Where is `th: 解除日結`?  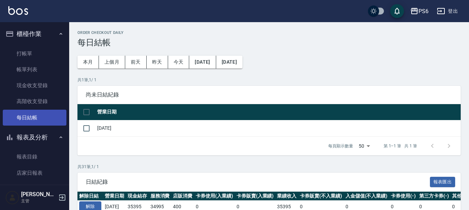
th: 解除日結 is located at coordinates (90, 196).